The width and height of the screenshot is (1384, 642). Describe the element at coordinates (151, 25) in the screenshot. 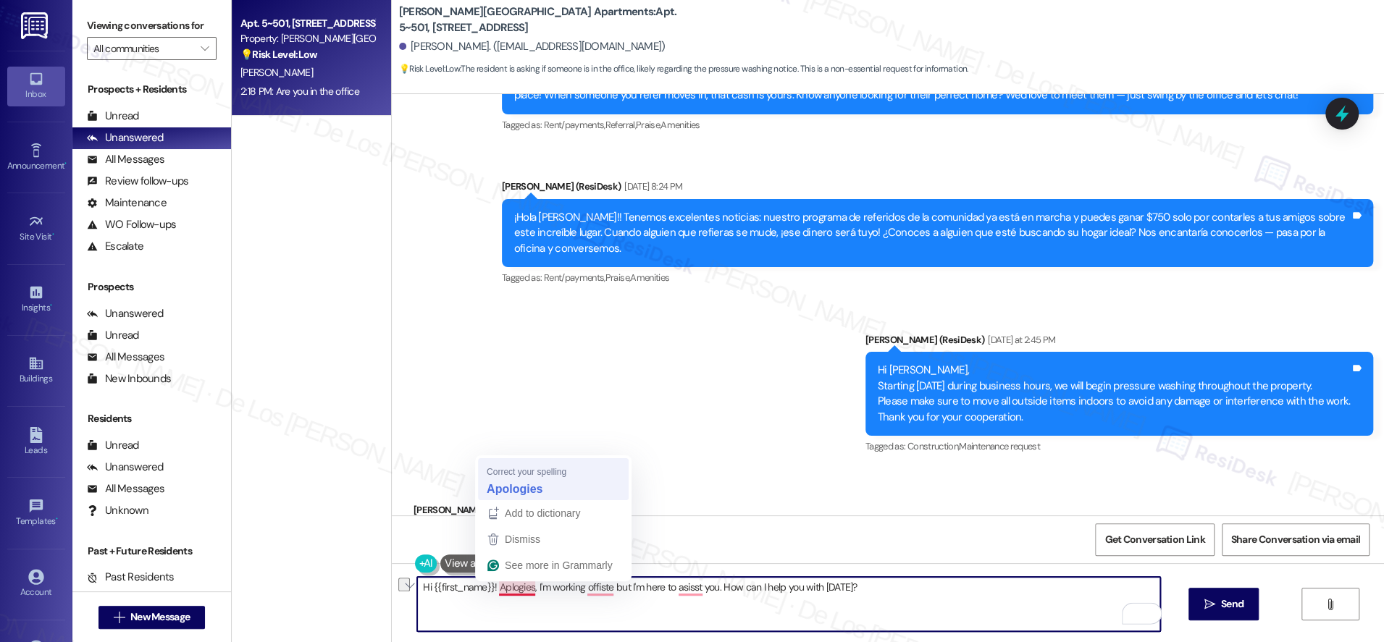

I see `label: Viewing conversations for` at that location.